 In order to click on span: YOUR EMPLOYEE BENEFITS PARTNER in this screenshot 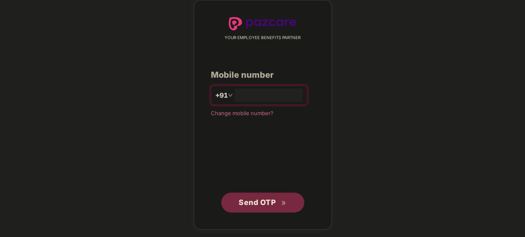, I will do `click(262, 38)`.